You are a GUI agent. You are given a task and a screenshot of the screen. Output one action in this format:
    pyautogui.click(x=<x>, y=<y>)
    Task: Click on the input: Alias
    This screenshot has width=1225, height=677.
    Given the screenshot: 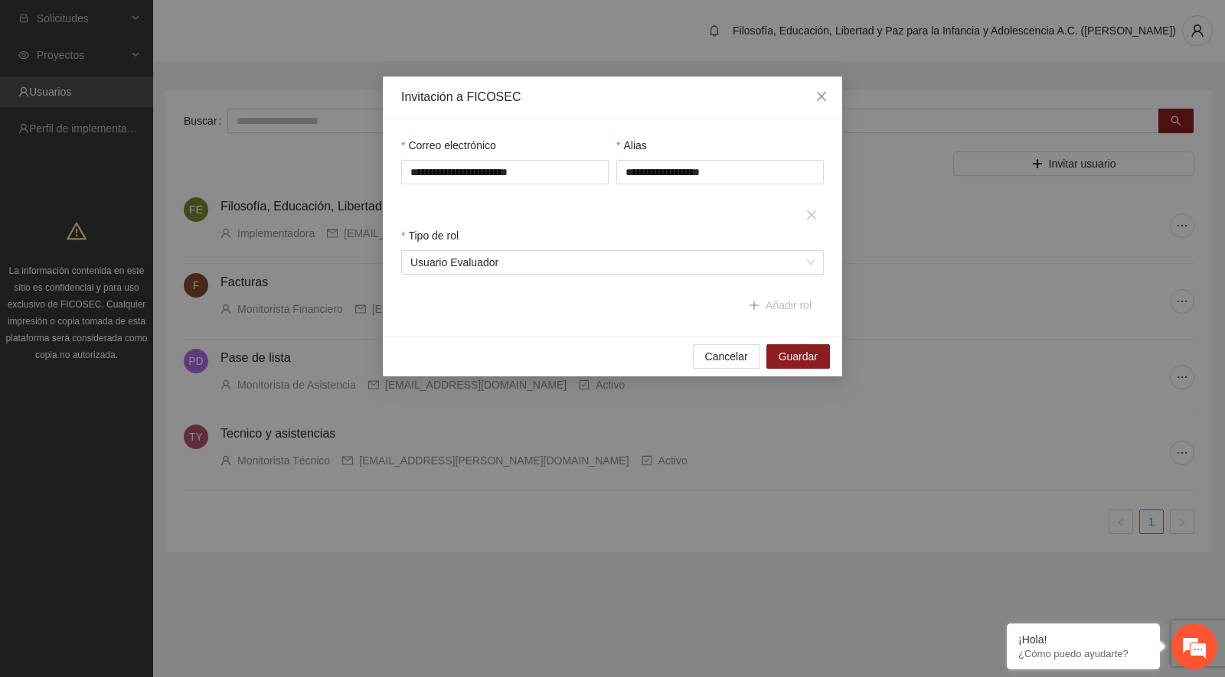 What is the action you would take?
    pyautogui.click(x=720, y=172)
    